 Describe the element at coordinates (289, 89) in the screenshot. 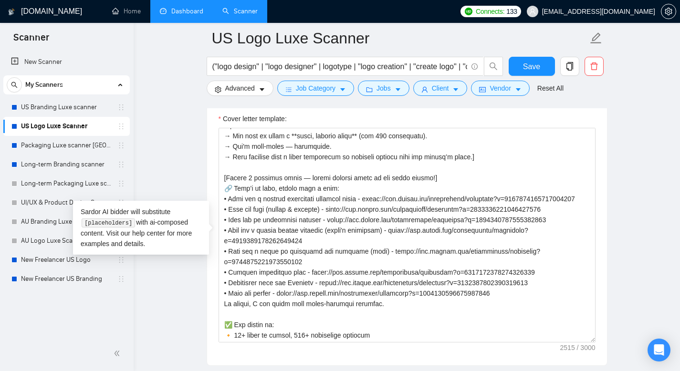

I see `span: bars` at that location.